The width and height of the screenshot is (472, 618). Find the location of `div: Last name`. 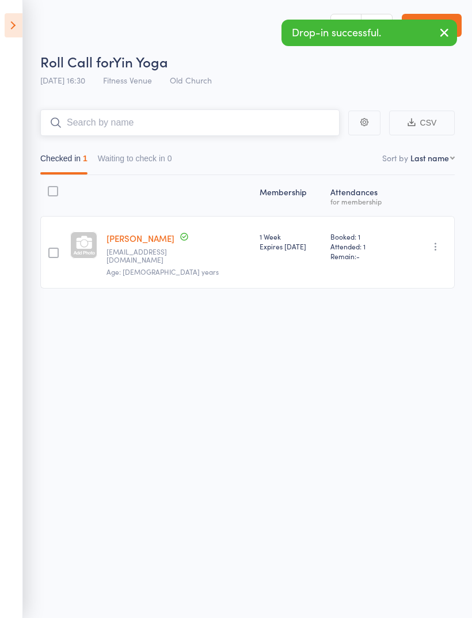

div: Last name is located at coordinates (430, 158).